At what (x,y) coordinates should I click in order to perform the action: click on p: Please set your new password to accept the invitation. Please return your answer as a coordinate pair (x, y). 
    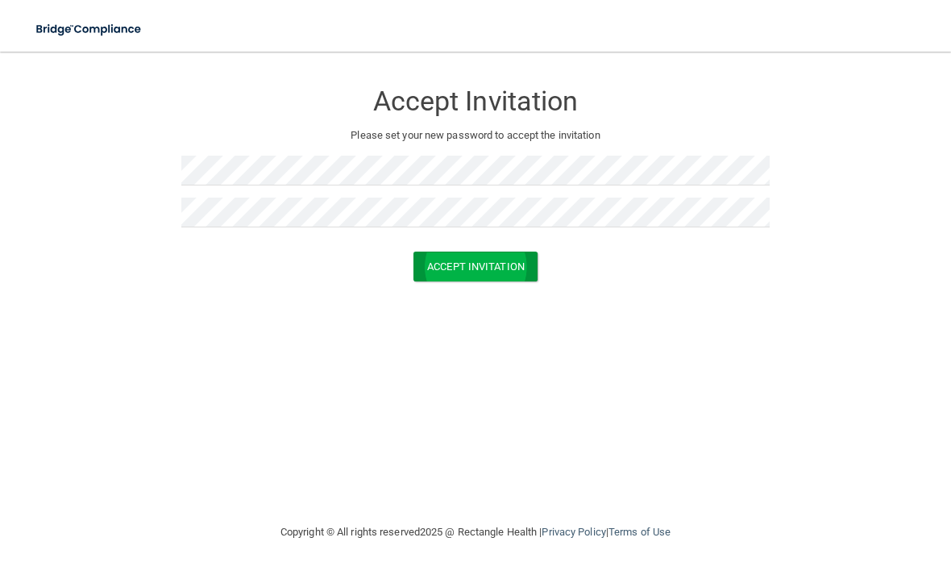
    Looking at the image, I should click on (476, 135).